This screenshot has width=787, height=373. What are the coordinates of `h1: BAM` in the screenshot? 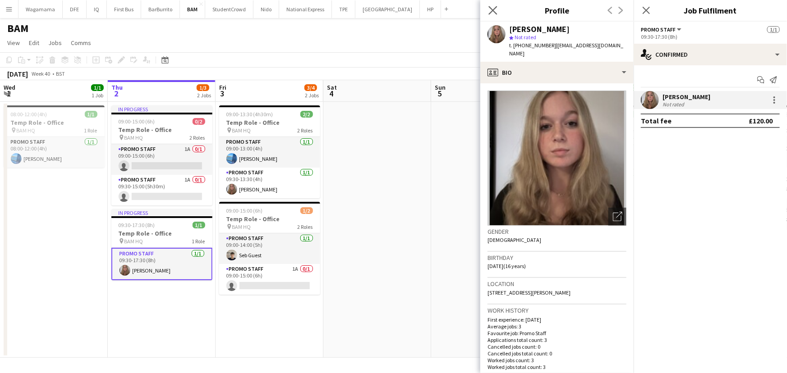 It's located at (18, 28).